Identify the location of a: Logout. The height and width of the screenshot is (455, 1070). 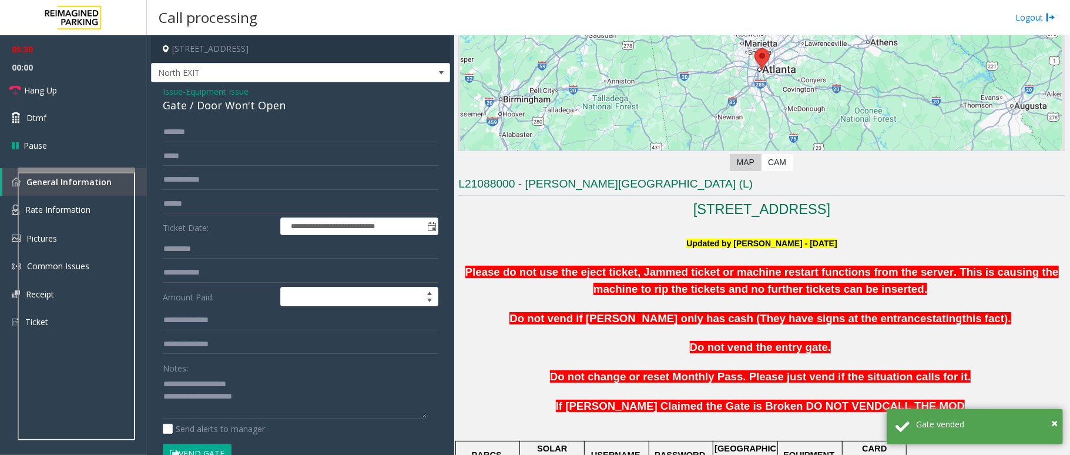
(1035, 17).